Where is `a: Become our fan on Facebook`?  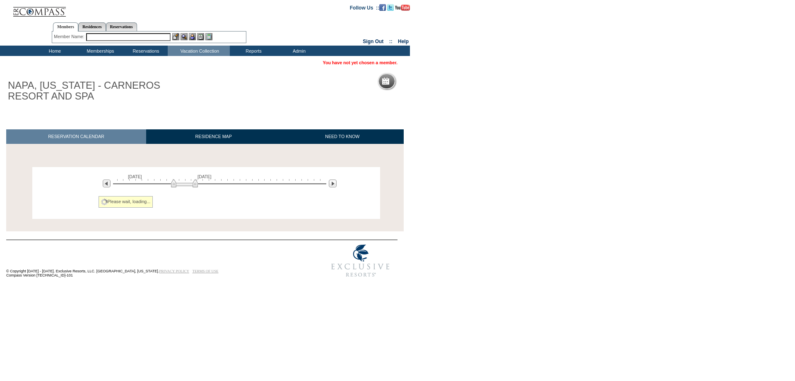 a: Become our fan on Facebook is located at coordinates (383, 7).